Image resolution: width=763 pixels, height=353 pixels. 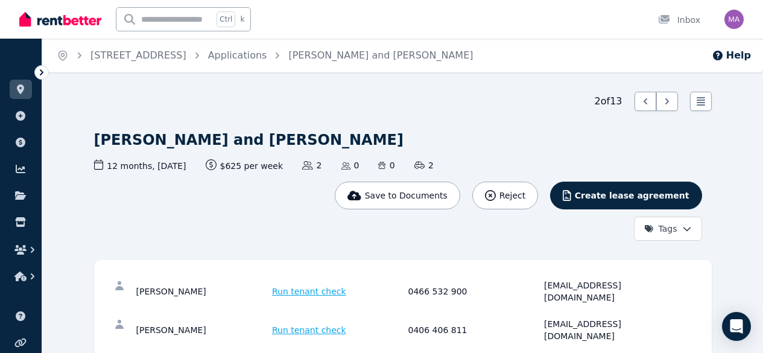 What do you see at coordinates (661, 229) in the screenshot?
I see `span: Tags` at bounding box center [661, 229].